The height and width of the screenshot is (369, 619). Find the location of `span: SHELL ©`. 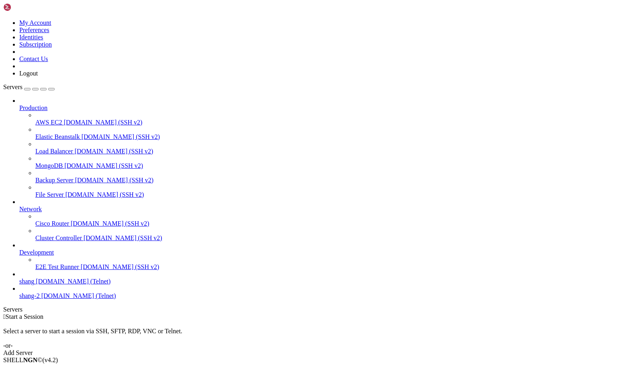

span: SHELL © is located at coordinates (31, 360).